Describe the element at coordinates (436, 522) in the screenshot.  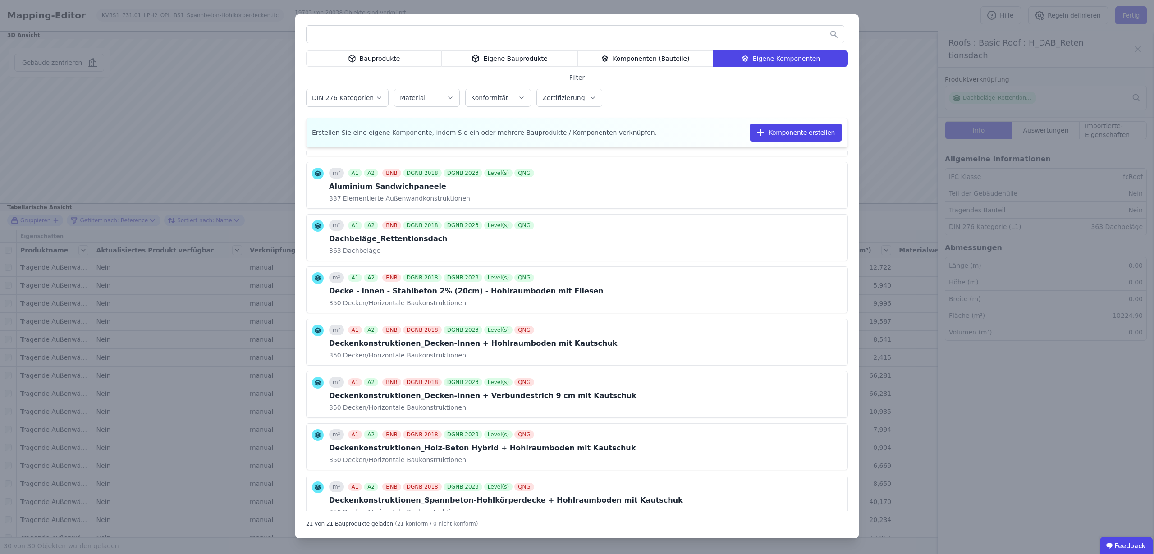
I see `div: (21 konform / 0 nicht konform)` at that location.